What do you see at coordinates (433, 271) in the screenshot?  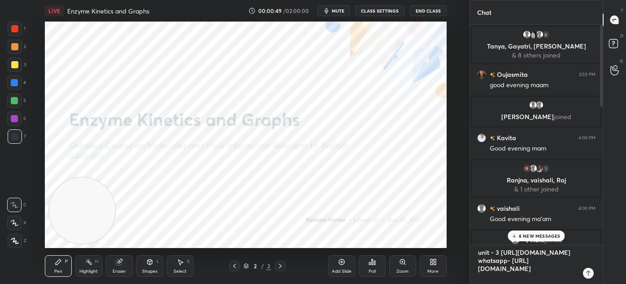 I see `div: More` at bounding box center [433, 271].